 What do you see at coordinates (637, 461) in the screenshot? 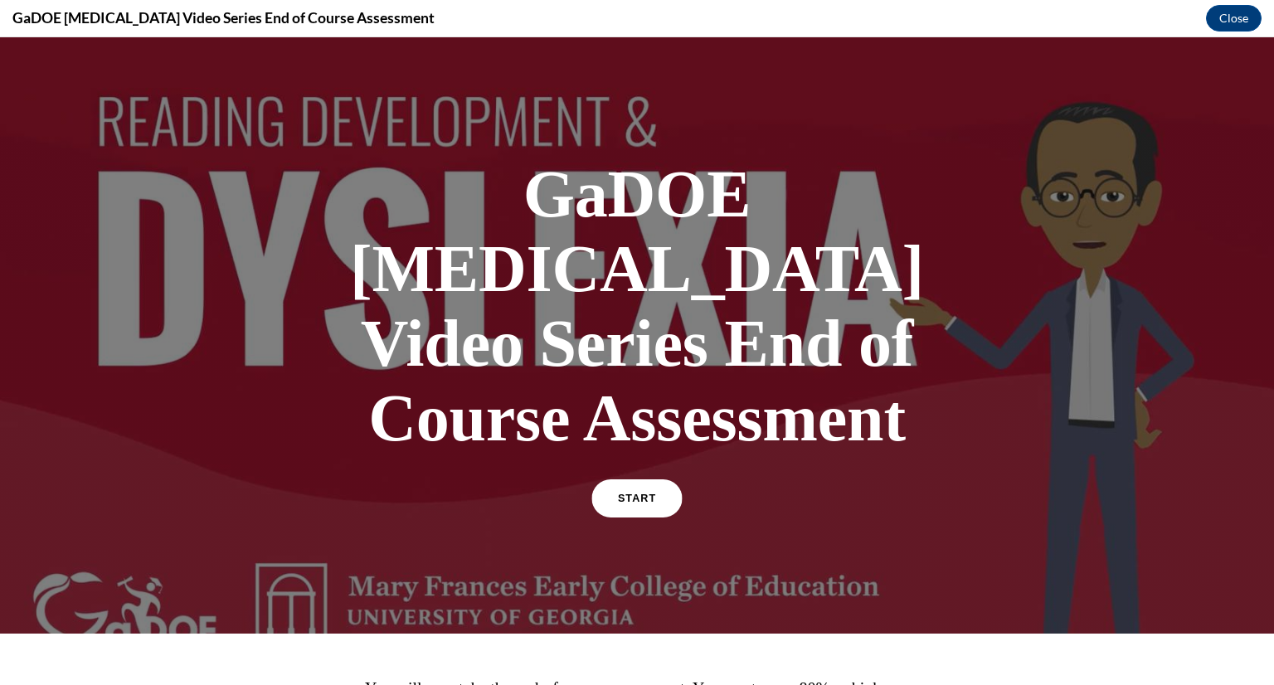
I see `span: START` at bounding box center [637, 461].